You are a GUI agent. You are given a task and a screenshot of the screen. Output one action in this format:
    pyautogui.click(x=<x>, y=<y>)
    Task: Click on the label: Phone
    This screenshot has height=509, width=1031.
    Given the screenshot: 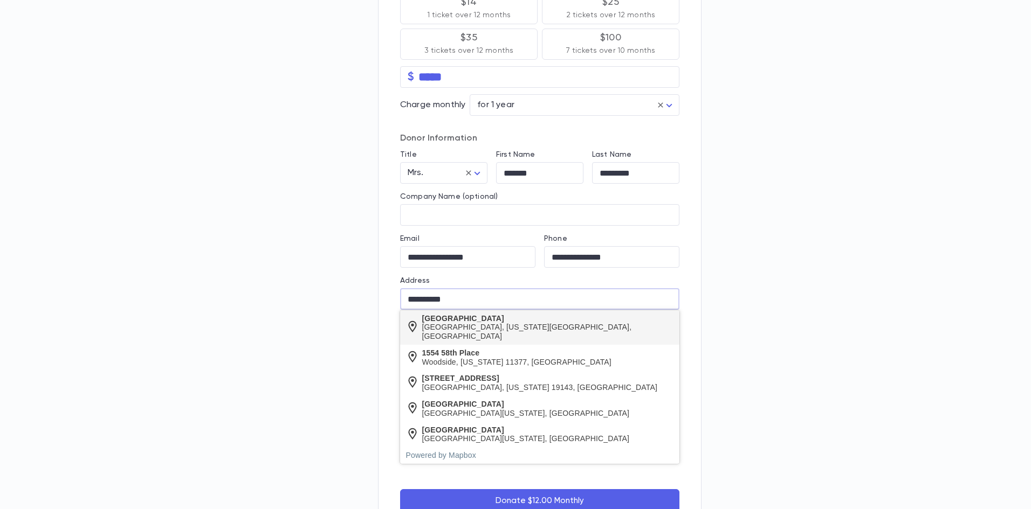 What is the action you would take?
    pyautogui.click(x=555, y=239)
    